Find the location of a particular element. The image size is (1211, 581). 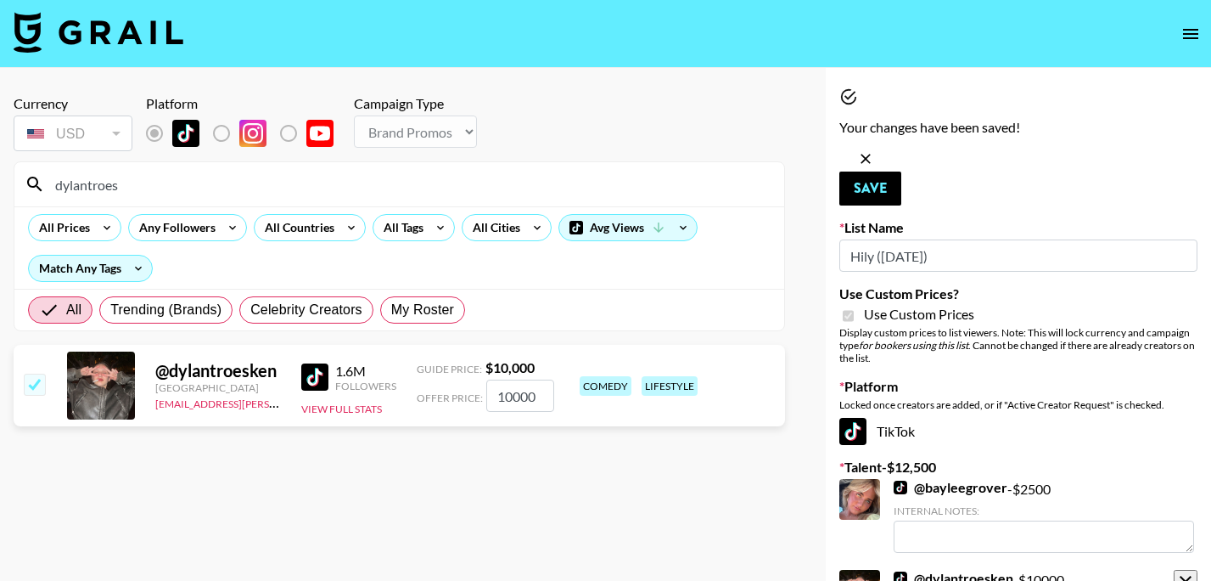

div: Internal Notes: is located at coordinates (1044, 510).